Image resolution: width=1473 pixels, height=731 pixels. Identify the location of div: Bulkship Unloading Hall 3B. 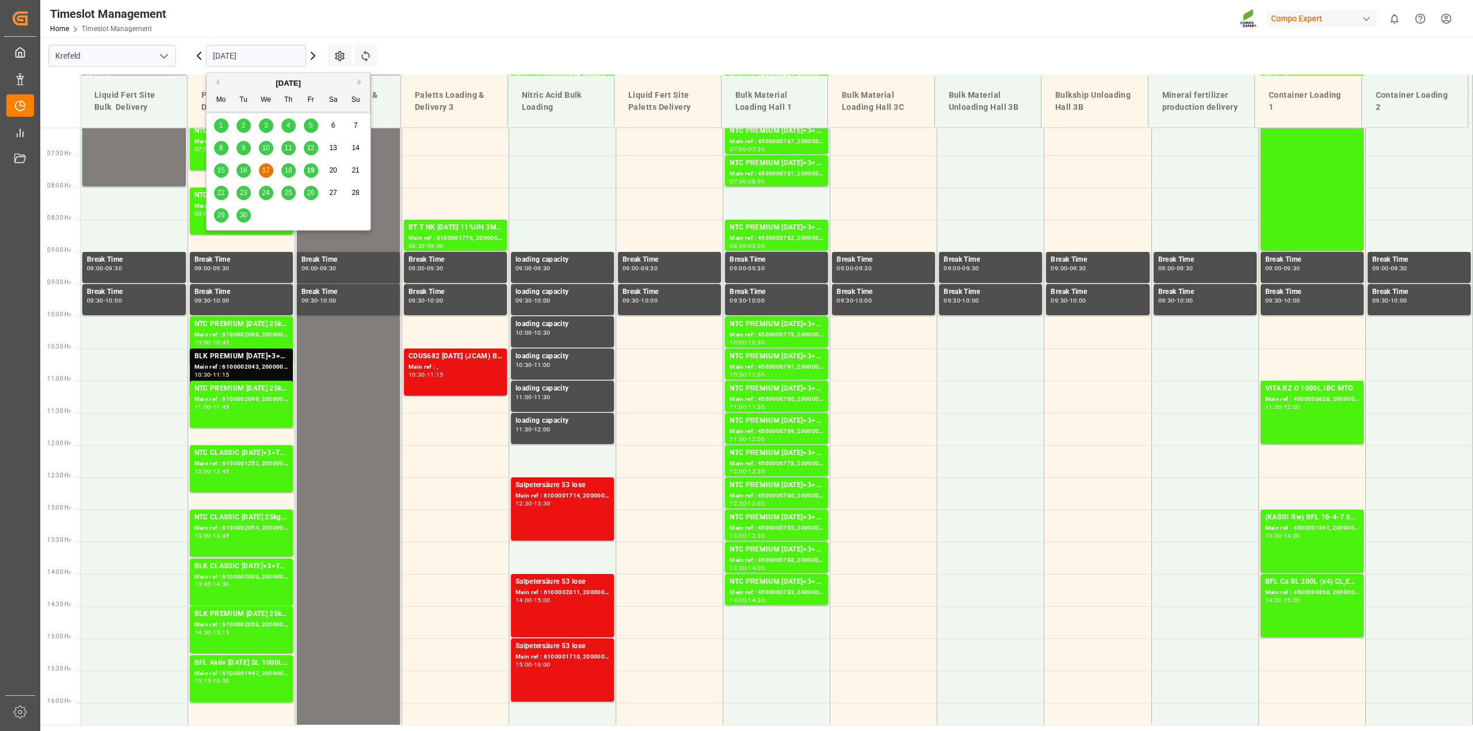
(1094, 101).